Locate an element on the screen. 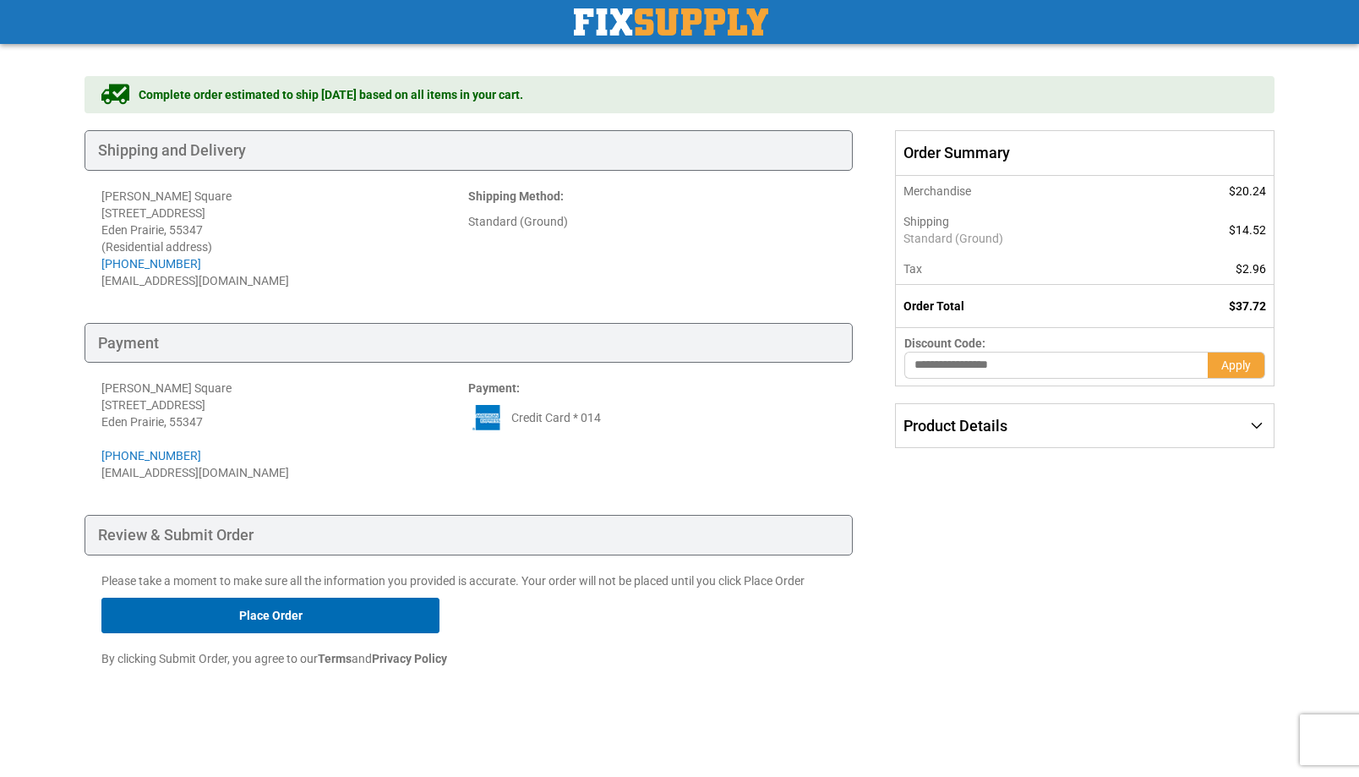 Image resolution: width=1359 pixels, height=777 pixels. div: Standard (Ground) is located at coordinates (652, 221).